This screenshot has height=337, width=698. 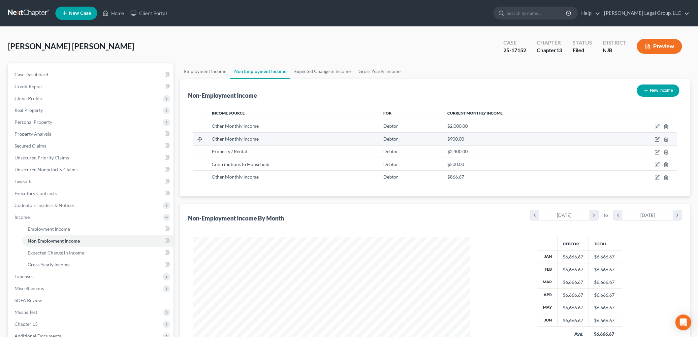 What do you see at coordinates (91, 146) in the screenshot?
I see `a: Secured Claims` at bounding box center [91, 146].